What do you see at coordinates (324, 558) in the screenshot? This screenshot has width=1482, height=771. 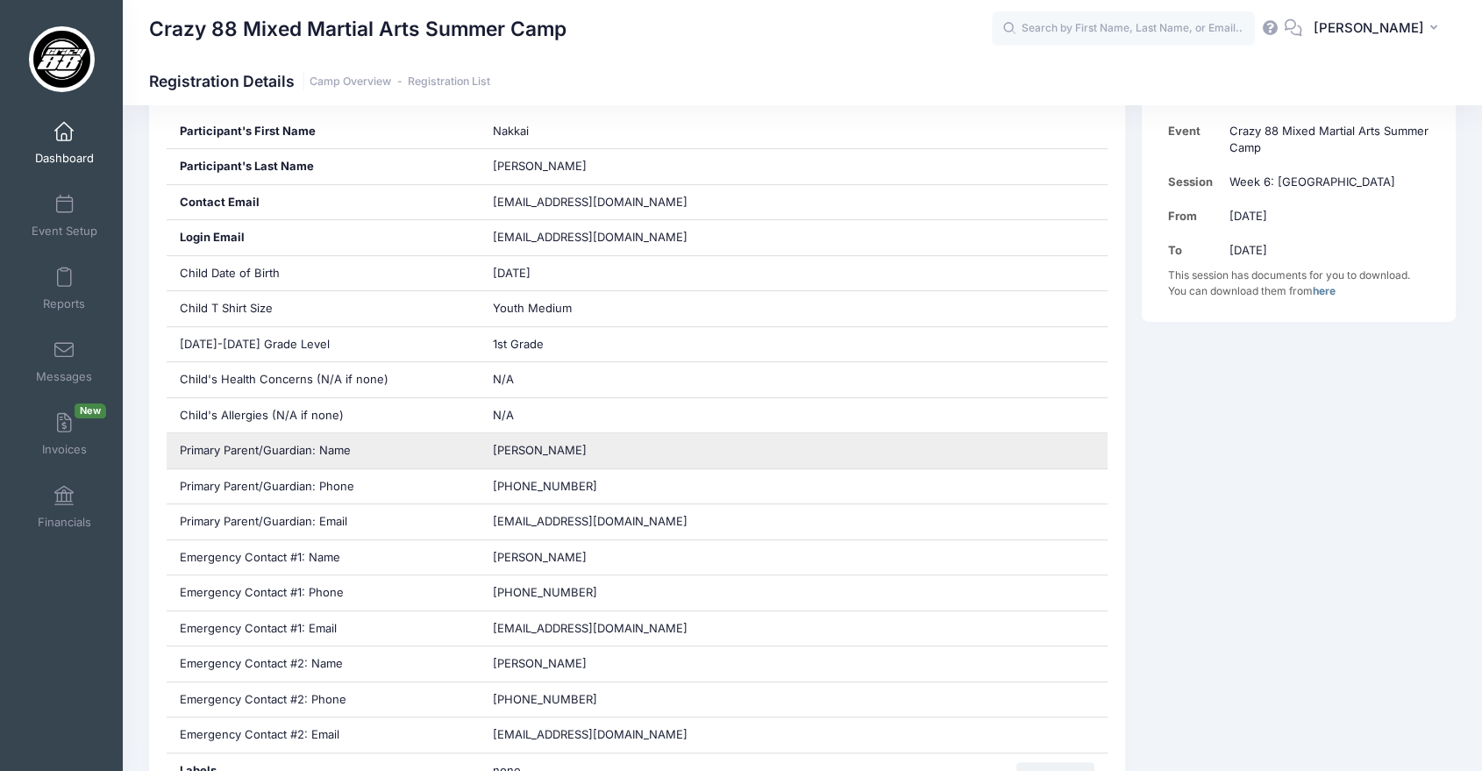 I see `div: Emergency Contact #1: Name` at bounding box center [324, 558].